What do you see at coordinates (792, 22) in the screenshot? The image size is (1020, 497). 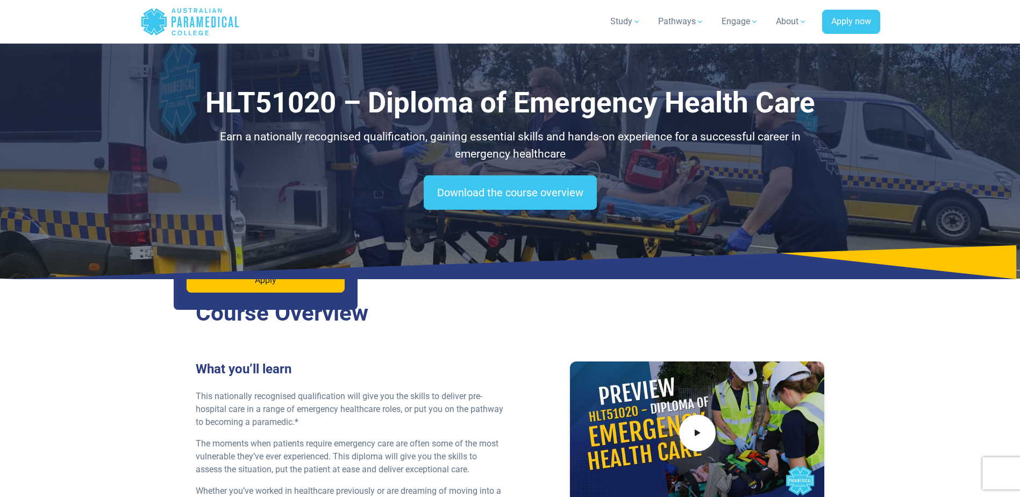 I see `a: About` at bounding box center [792, 22].